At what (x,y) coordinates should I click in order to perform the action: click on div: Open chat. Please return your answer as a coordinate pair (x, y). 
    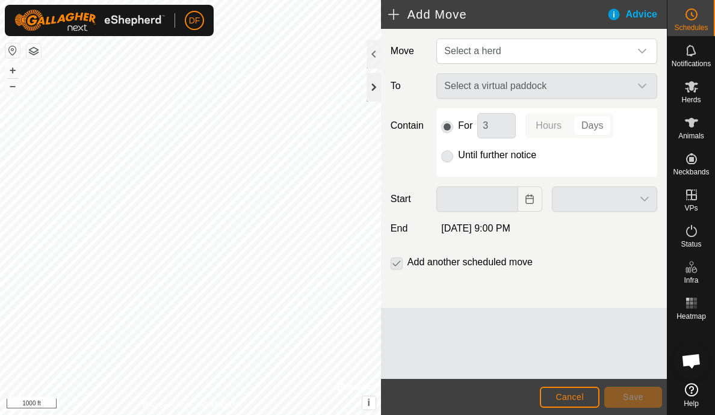
    Looking at the image, I should click on (691, 361).